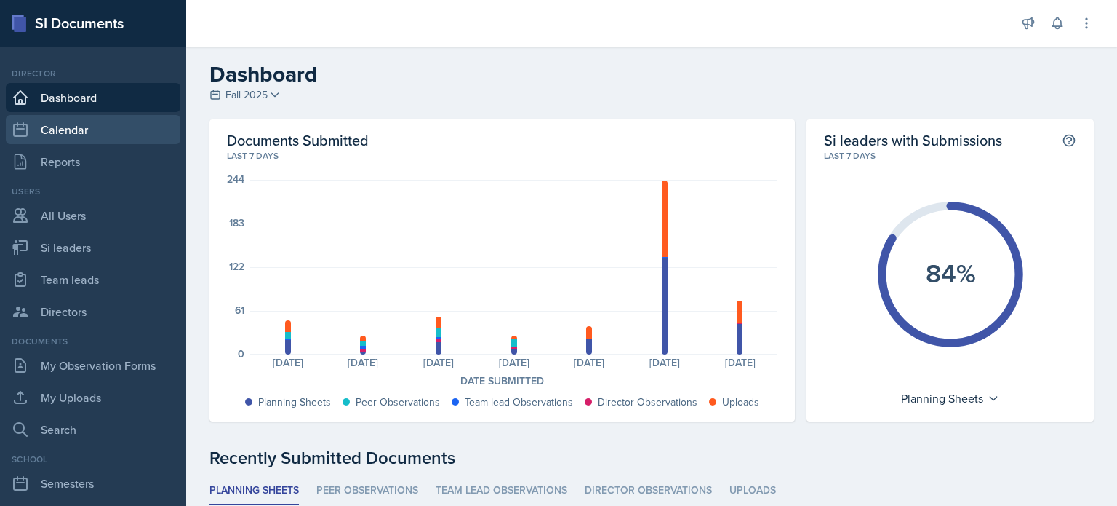 This screenshot has width=1117, height=506. What do you see at coordinates (241, 354) in the screenshot?
I see `div: 0` at bounding box center [241, 354].